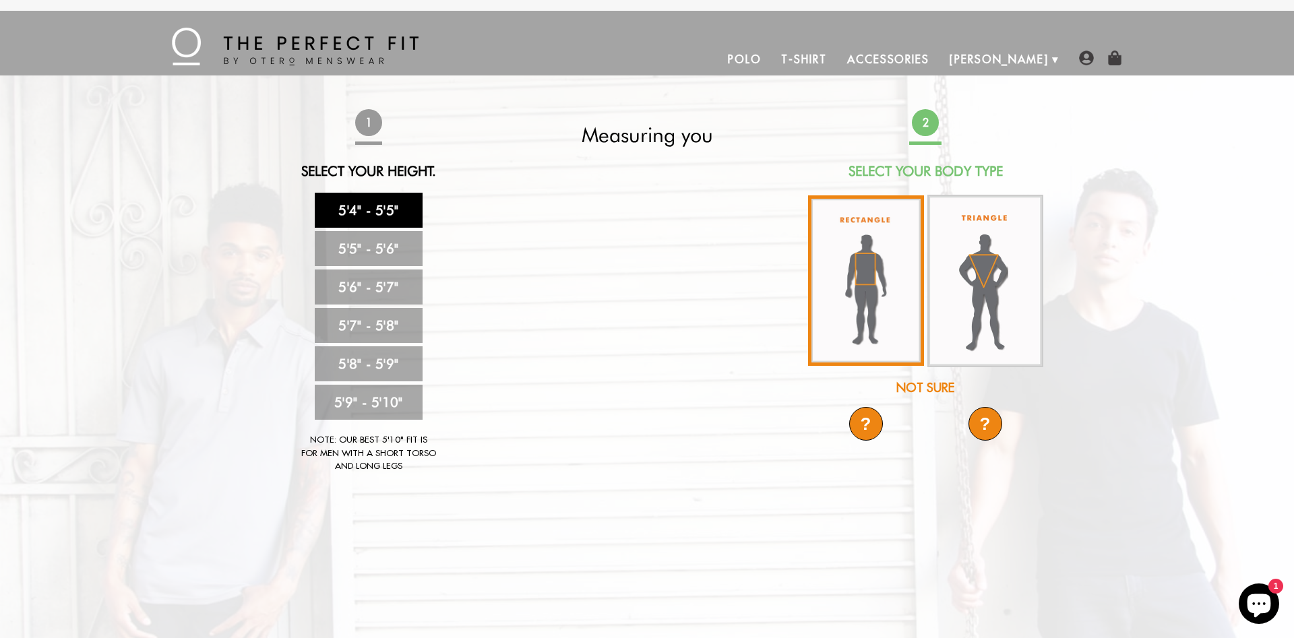 The height and width of the screenshot is (638, 1294). I want to click on a: 5'9" - 5'10", so click(369, 402).